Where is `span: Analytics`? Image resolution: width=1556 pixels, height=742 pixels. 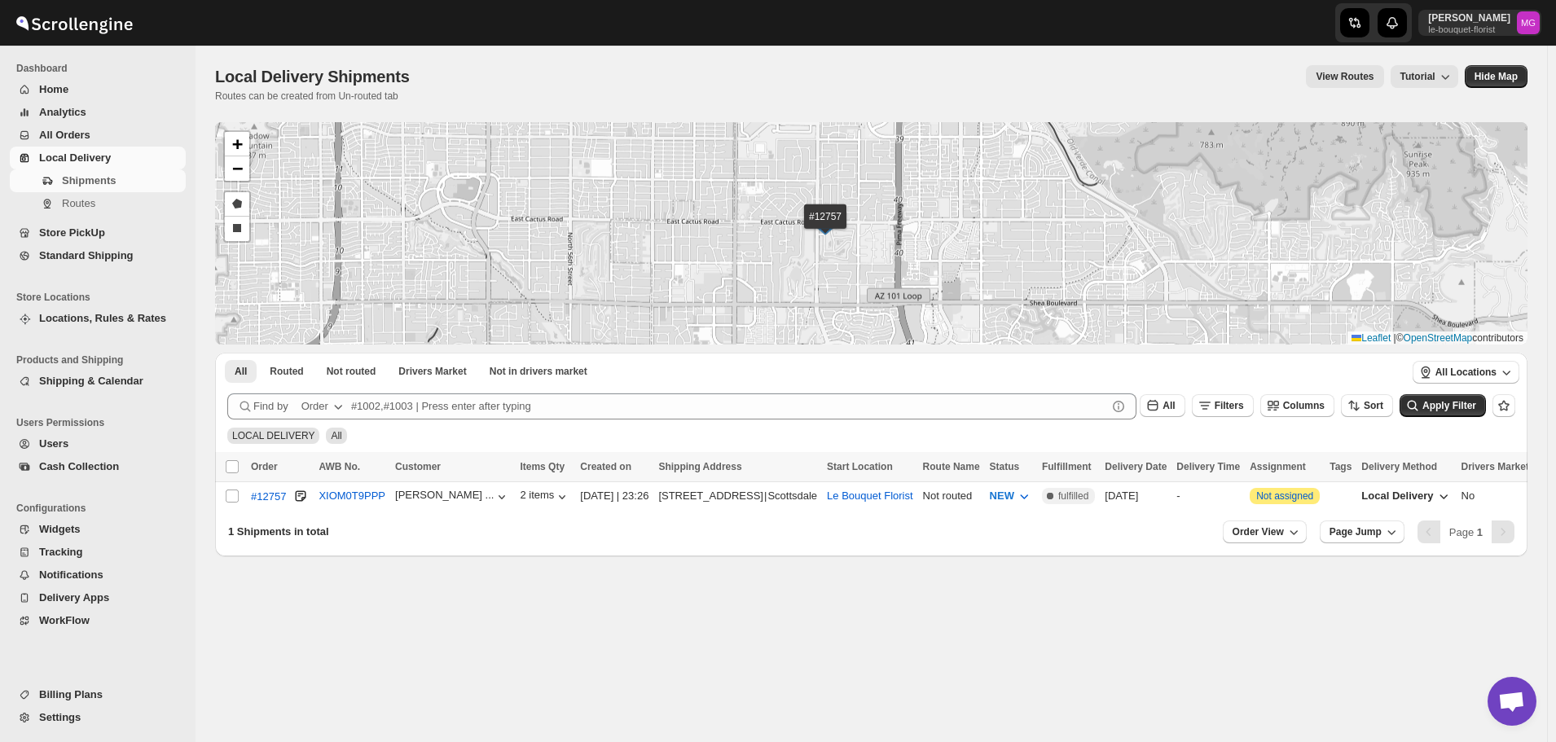 span: Analytics is located at coordinates (63, 112).